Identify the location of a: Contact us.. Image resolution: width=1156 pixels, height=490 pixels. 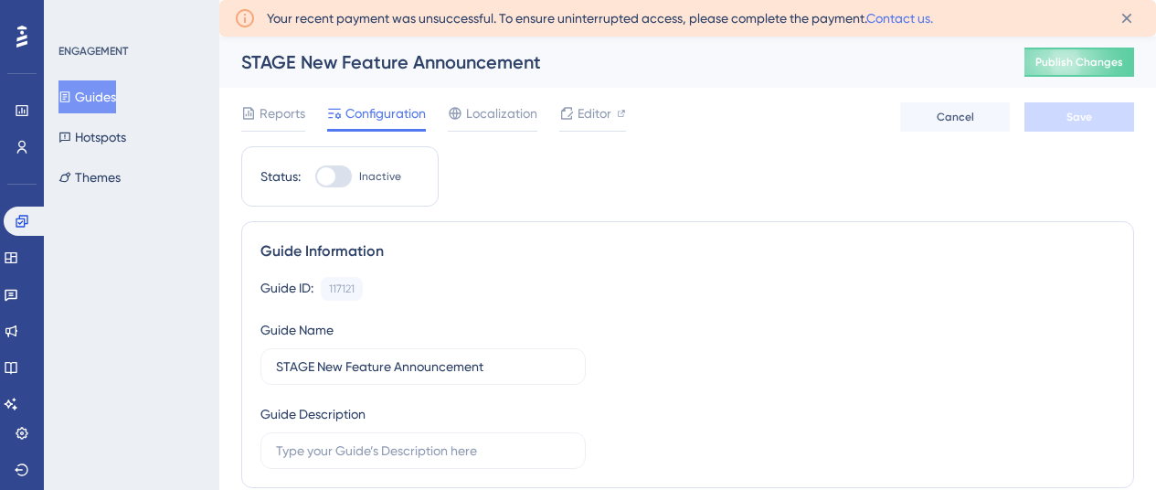
(900, 18).